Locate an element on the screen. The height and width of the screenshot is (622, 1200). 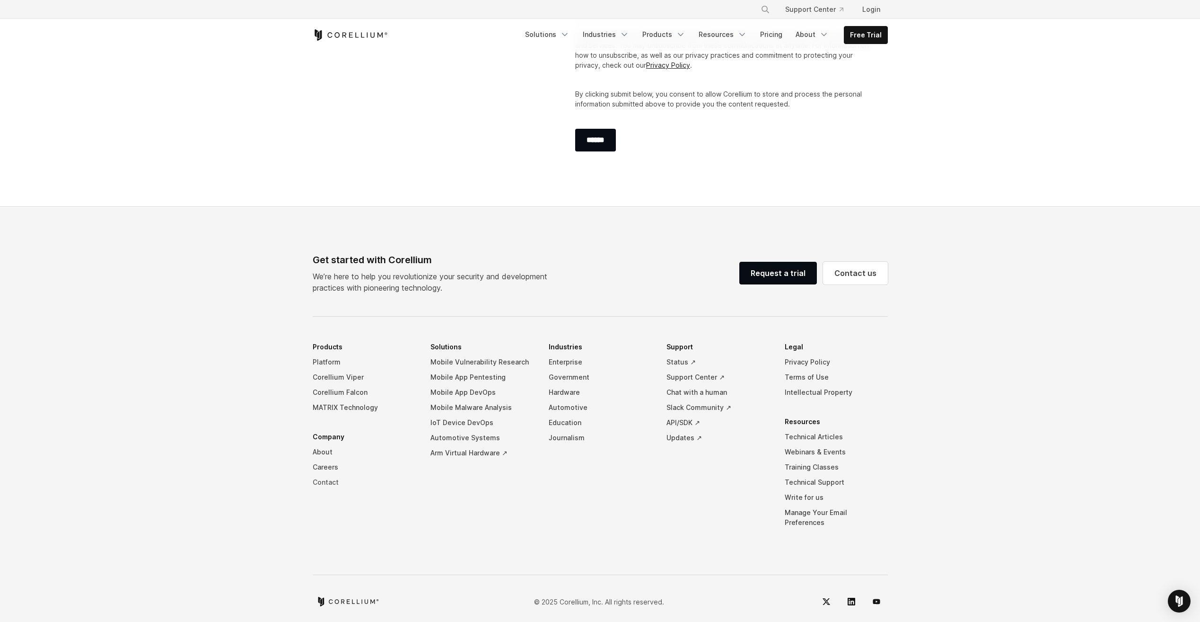
a: Technical Support is located at coordinates (836, 482).